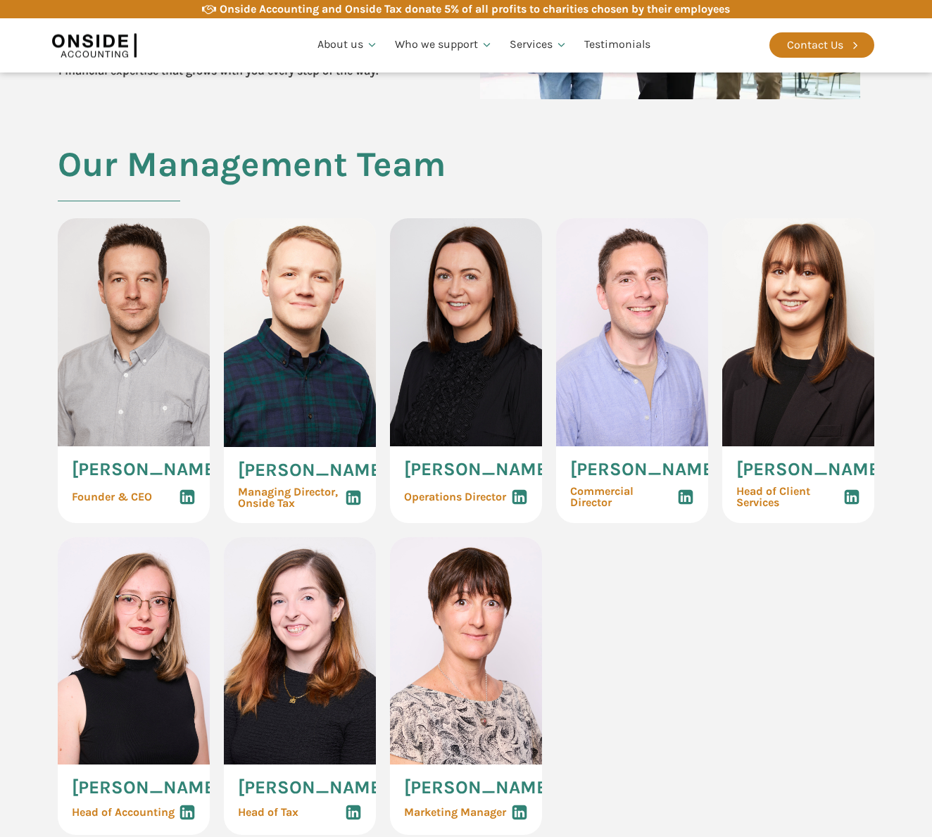 The image size is (932, 837). What do you see at coordinates (821, 45) in the screenshot?
I see `a: Contact Us` at bounding box center [821, 45].